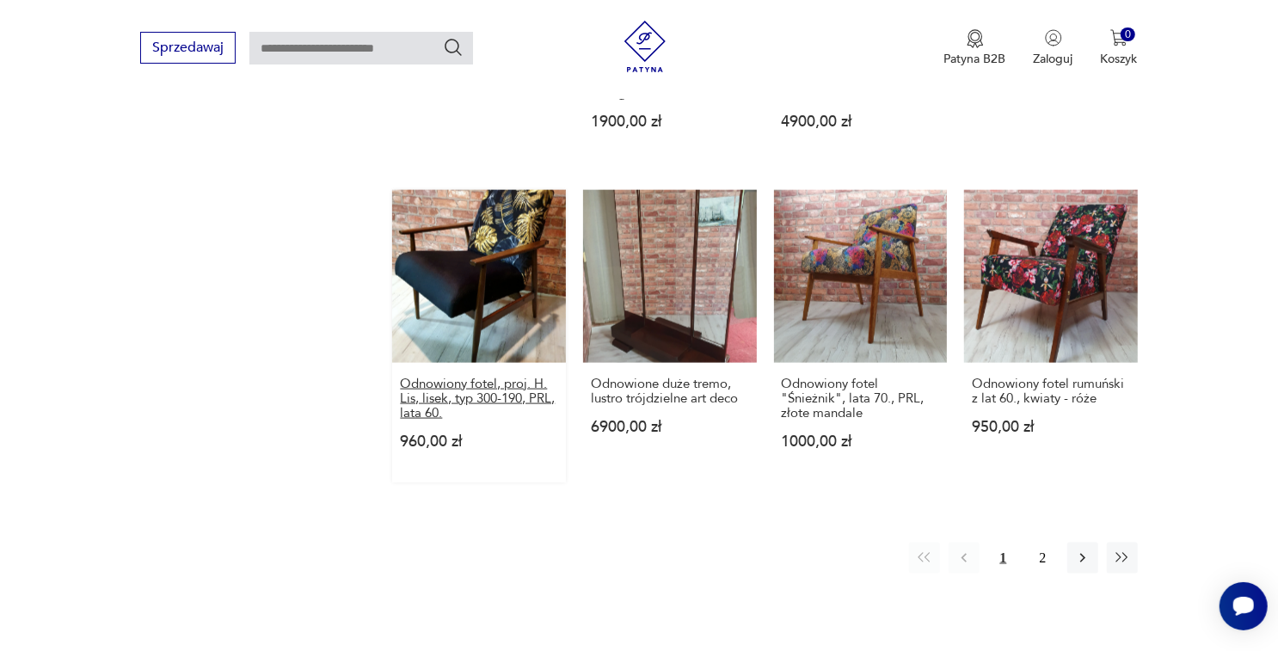  Describe the element at coordinates (861, 71) in the screenshot. I see `h3: Odnowiona serwantka, kredens, biblioteka, komoda z nadstawką art deco` at that location.